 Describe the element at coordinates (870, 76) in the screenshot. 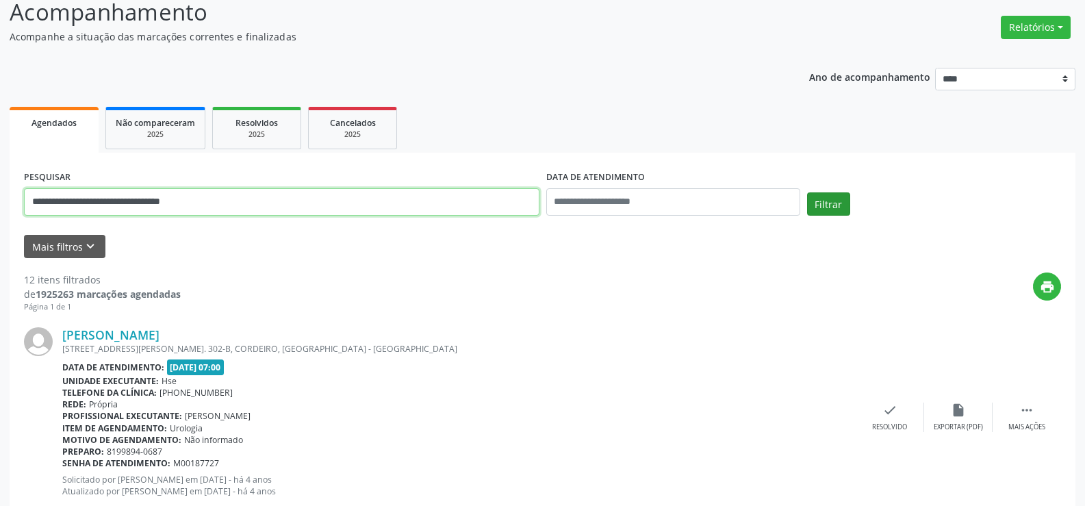

I see `p: Ano de acompanhamento` at that location.